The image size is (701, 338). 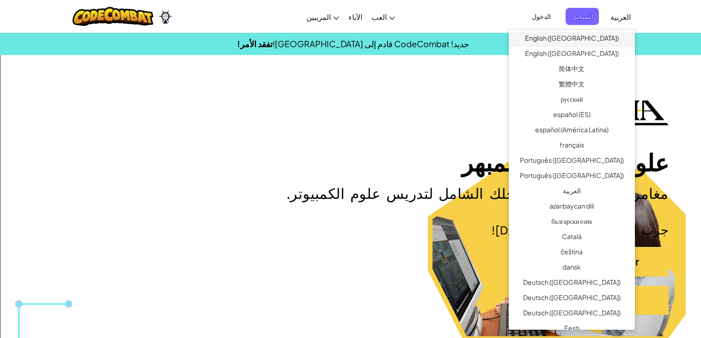 I want to click on img: CodeCombat logo, so click(x=113, y=16).